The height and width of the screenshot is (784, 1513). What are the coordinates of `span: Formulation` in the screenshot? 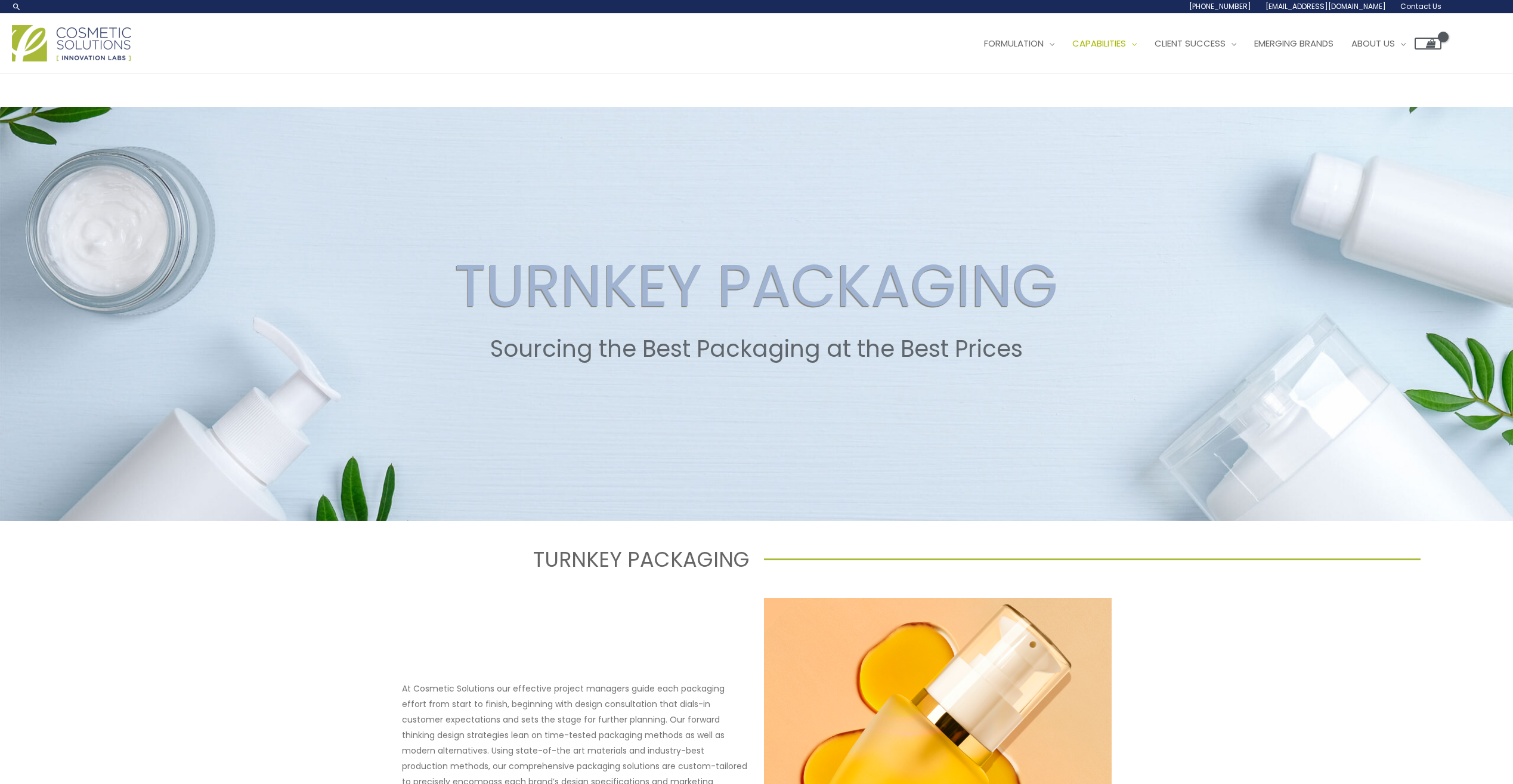 It's located at (1014, 43).